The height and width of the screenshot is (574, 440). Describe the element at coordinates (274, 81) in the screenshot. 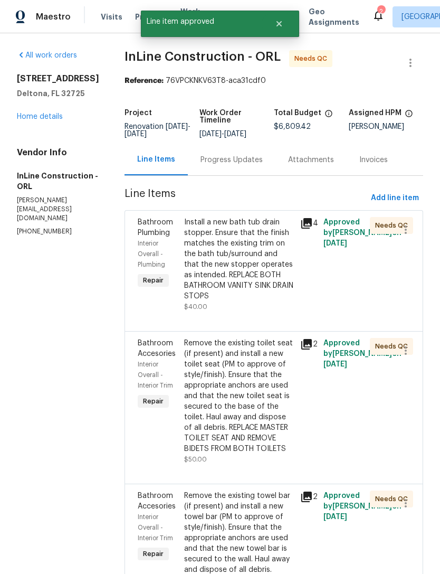

I see `div: 76VPCKNKV63T8-aca31cdf0` at that location.